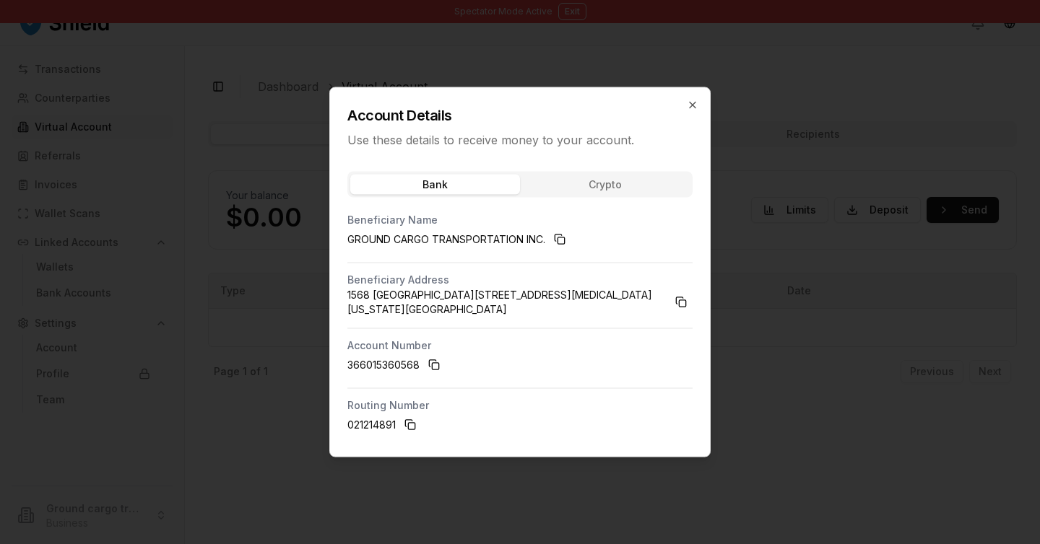 Image resolution: width=1040 pixels, height=544 pixels. What do you see at coordinates (604, 185) in the screenshot?
I see `button: Crypto` at bounding box center [604, 185].